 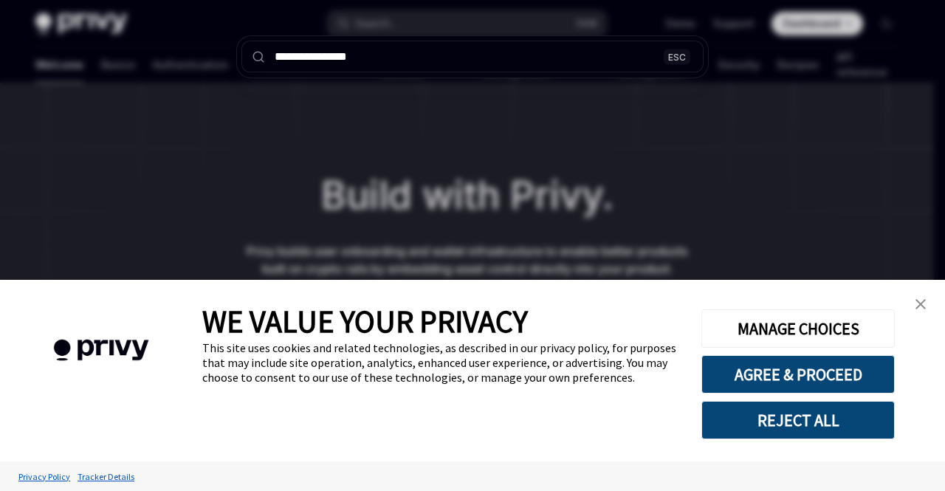 I want to click on img: close banner, so click(x=921, y=304).